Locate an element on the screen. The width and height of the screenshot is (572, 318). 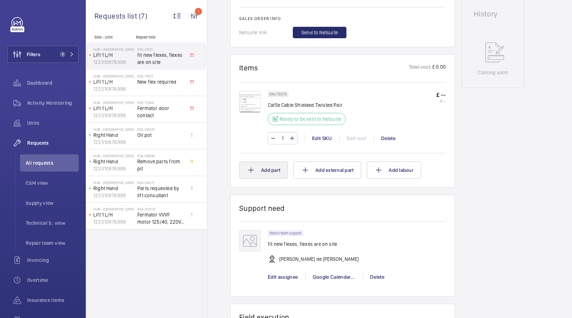
h1: Support need is located at coordinates (262, 208).